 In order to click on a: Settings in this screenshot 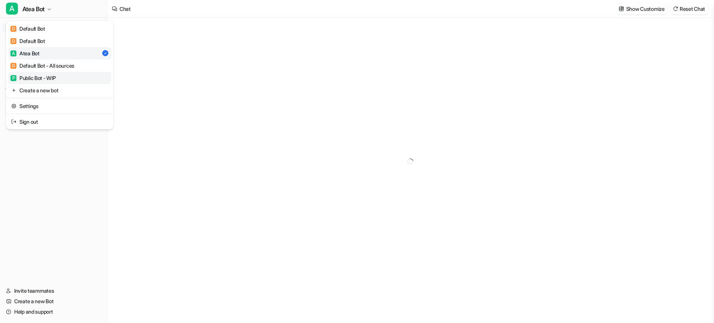, I will do `click(60, 106)`.